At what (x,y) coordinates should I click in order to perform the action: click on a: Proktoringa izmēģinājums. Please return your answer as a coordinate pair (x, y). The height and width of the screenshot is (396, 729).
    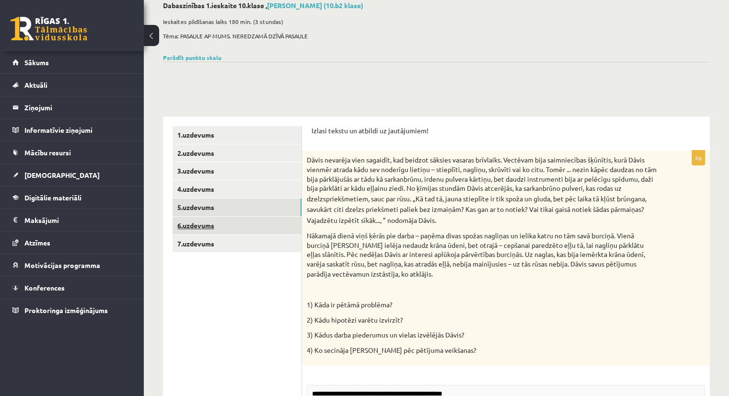
    Looking at the image, I should click on (72, 310).